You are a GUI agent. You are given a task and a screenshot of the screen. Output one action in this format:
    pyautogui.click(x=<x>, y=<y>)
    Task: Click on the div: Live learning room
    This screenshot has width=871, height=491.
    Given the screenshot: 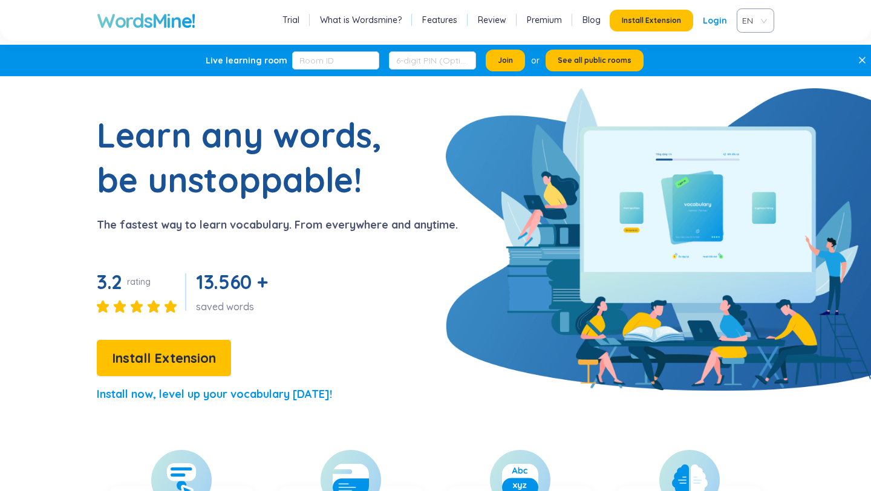 What is the action you would take?
    pyautogui.click(x=246, y=60)
    